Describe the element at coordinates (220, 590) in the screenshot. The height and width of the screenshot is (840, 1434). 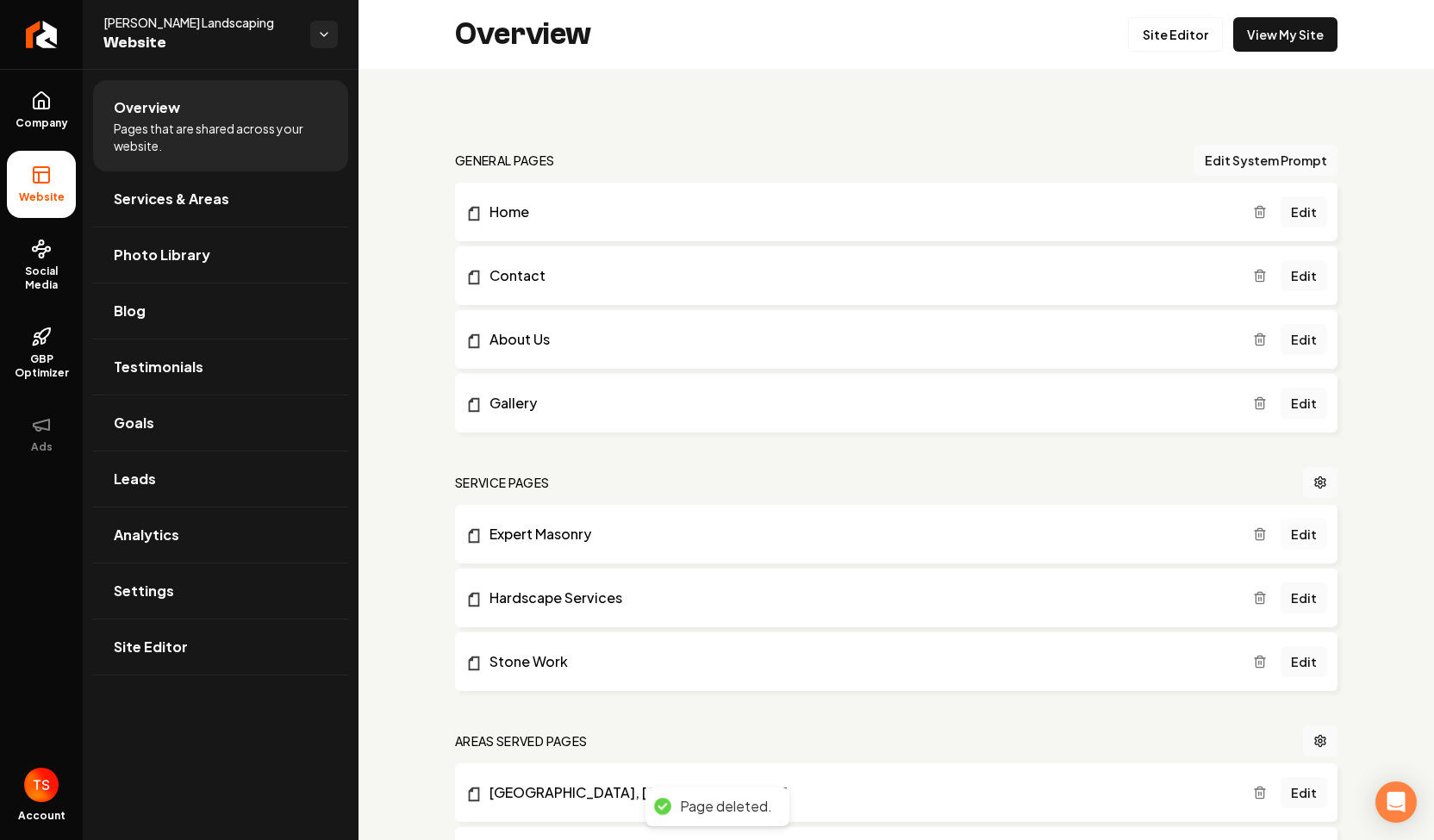
I see `a: Settings` at that location.